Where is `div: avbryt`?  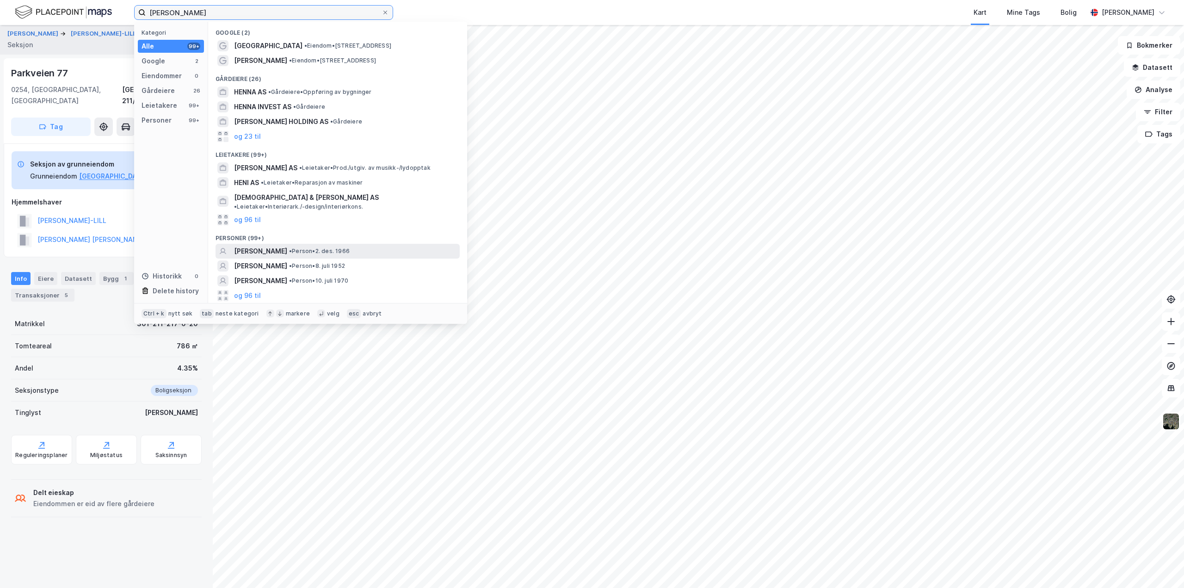 div: avbryt is located at coordinates (372, 314).